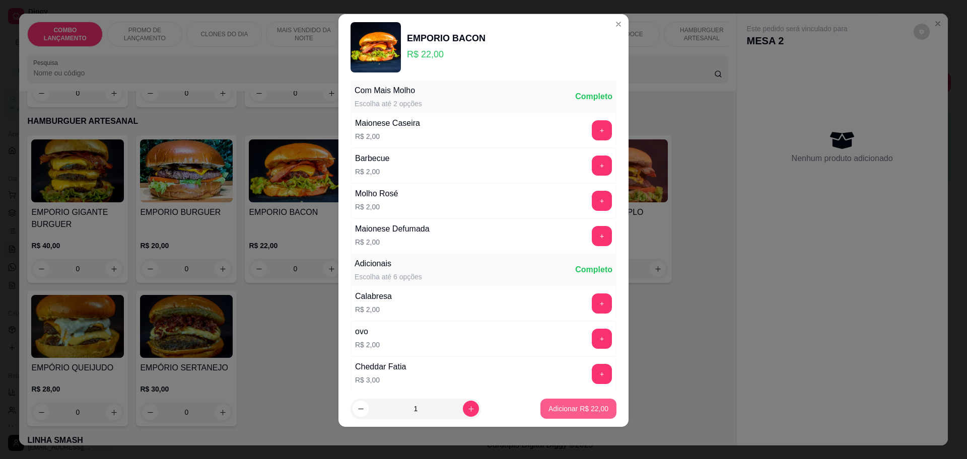 This screenshot has height=459, width=967. Describe the element at coordinates (578, 409) in the screenshot. I see `p: Adicionar R$ 22,00` at that location.